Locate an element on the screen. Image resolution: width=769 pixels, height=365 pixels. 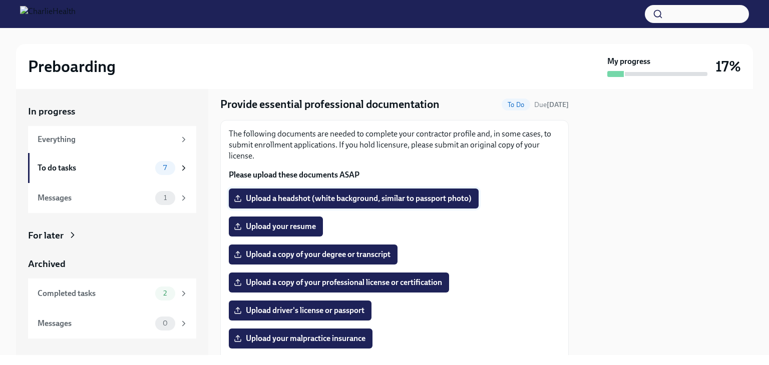
span: Upload a copy of your professional license or certification is located at coordinates (339, 283).